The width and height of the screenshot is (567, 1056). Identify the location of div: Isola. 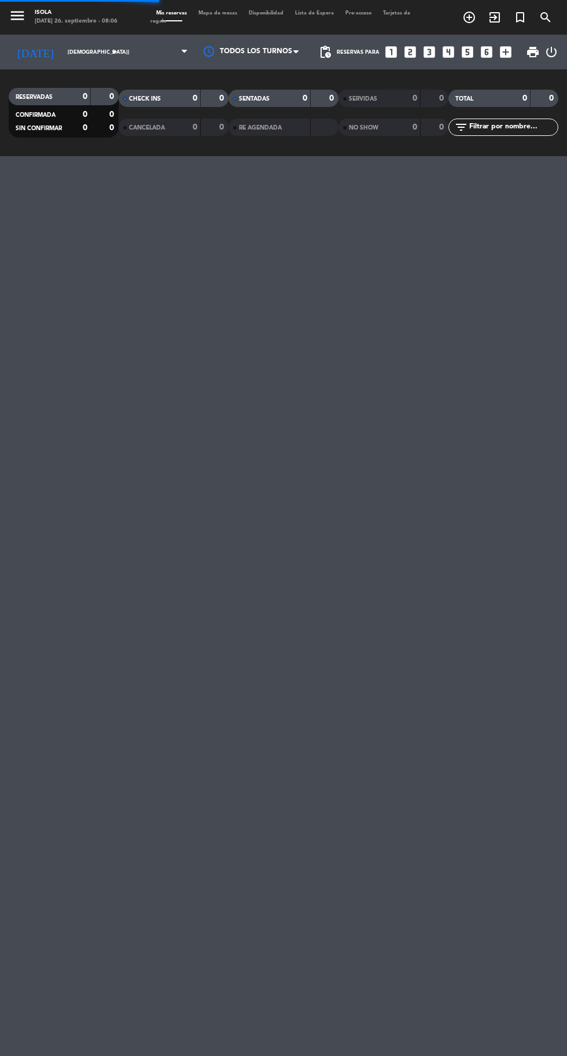
(76, 13).